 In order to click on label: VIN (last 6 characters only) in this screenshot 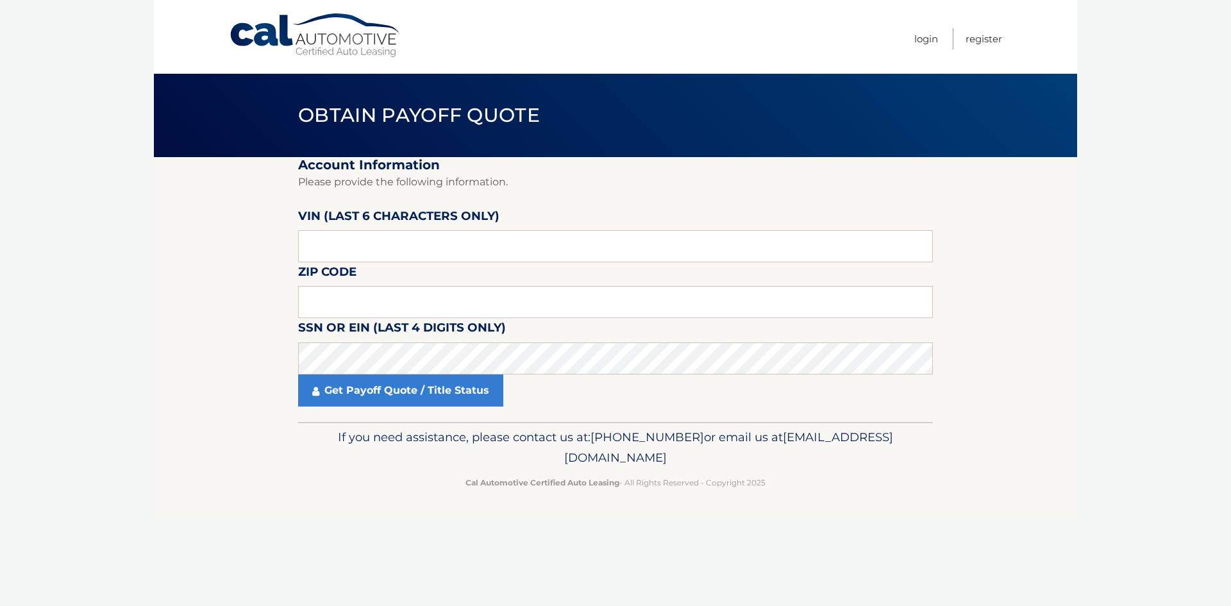, I will do `click(399, 218)`.